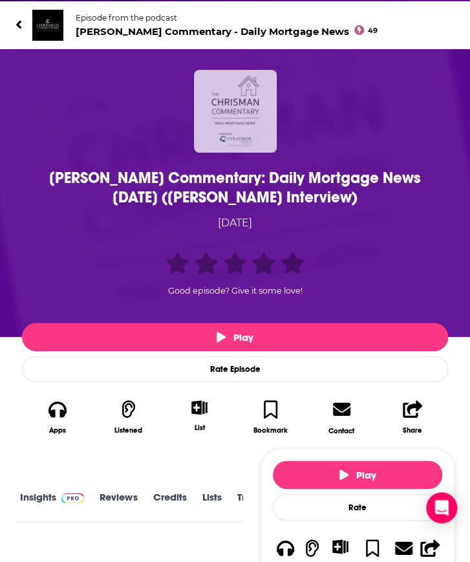 The width and height of the screenshot is (470, 562). I want to click on a: Lists, so click(211, 506).